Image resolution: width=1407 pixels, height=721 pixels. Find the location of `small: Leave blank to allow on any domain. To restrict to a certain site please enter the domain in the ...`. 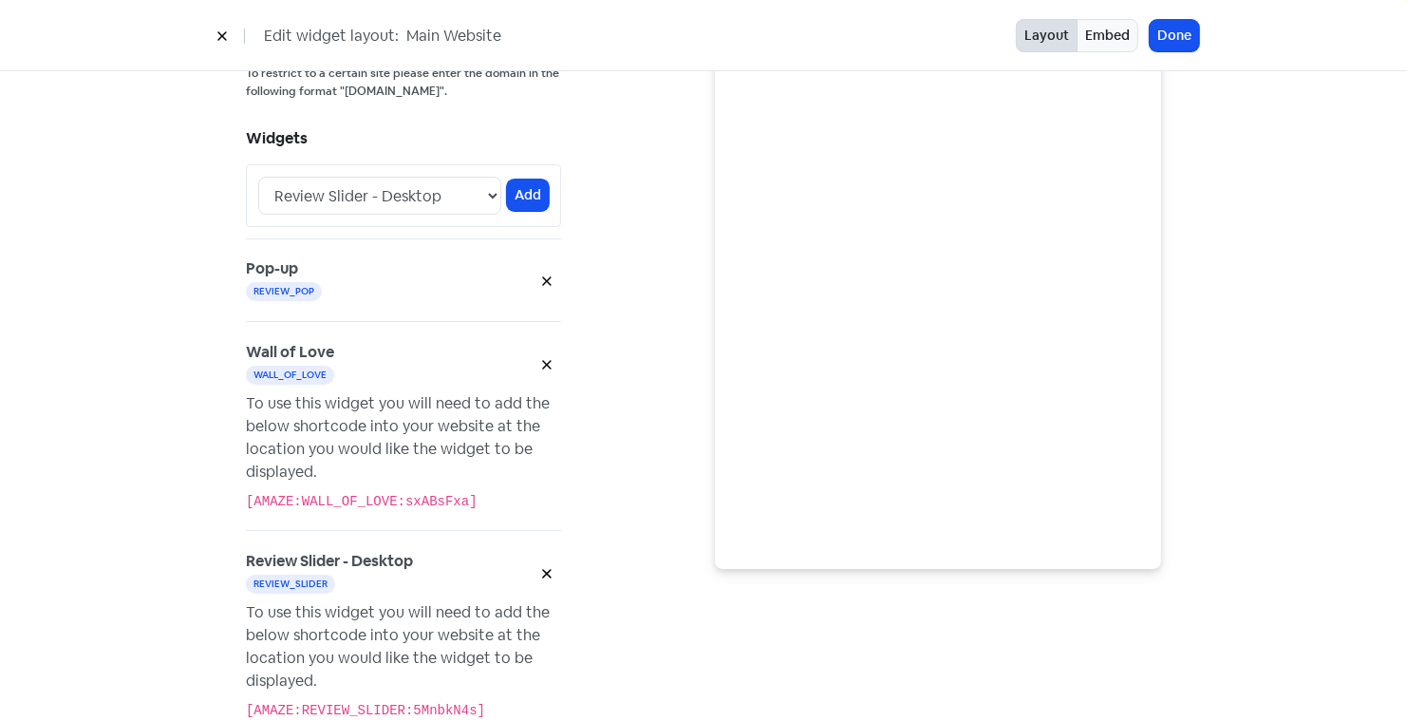

small: Leave blank to allow on any domain. To restrict to a certain site please enter the domain in the ... is located at coordinates (403, 73).